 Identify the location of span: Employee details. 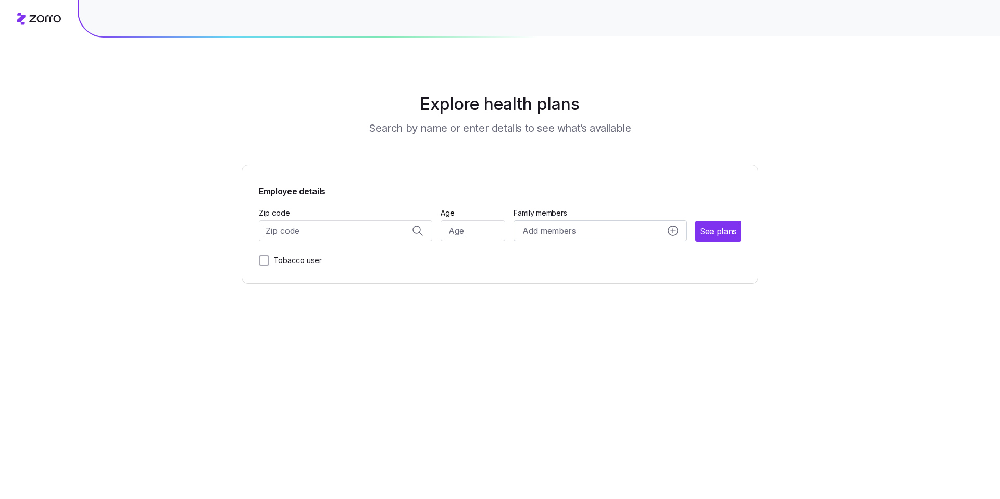
(292, 190).